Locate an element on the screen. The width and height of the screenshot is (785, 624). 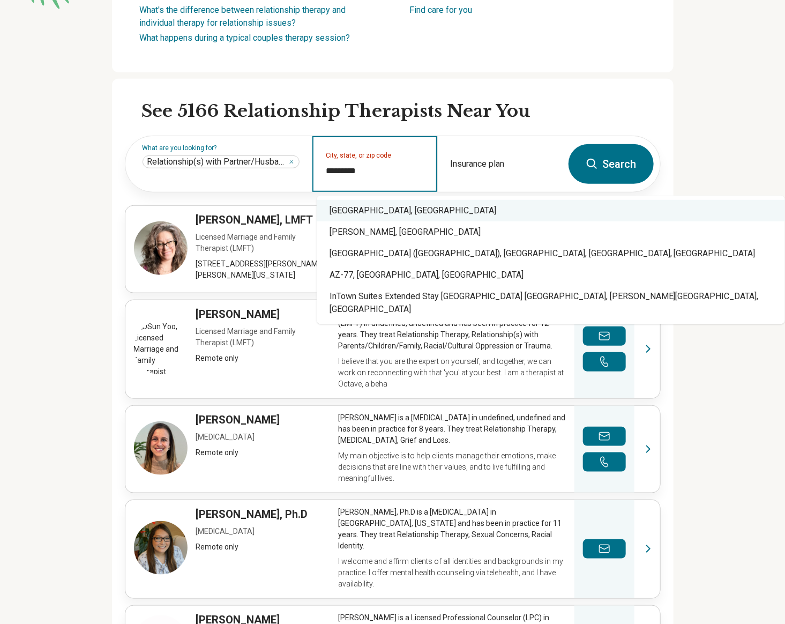
h2: See 5166 Relationship Therapists Near You is located at coordinates (401, 111).